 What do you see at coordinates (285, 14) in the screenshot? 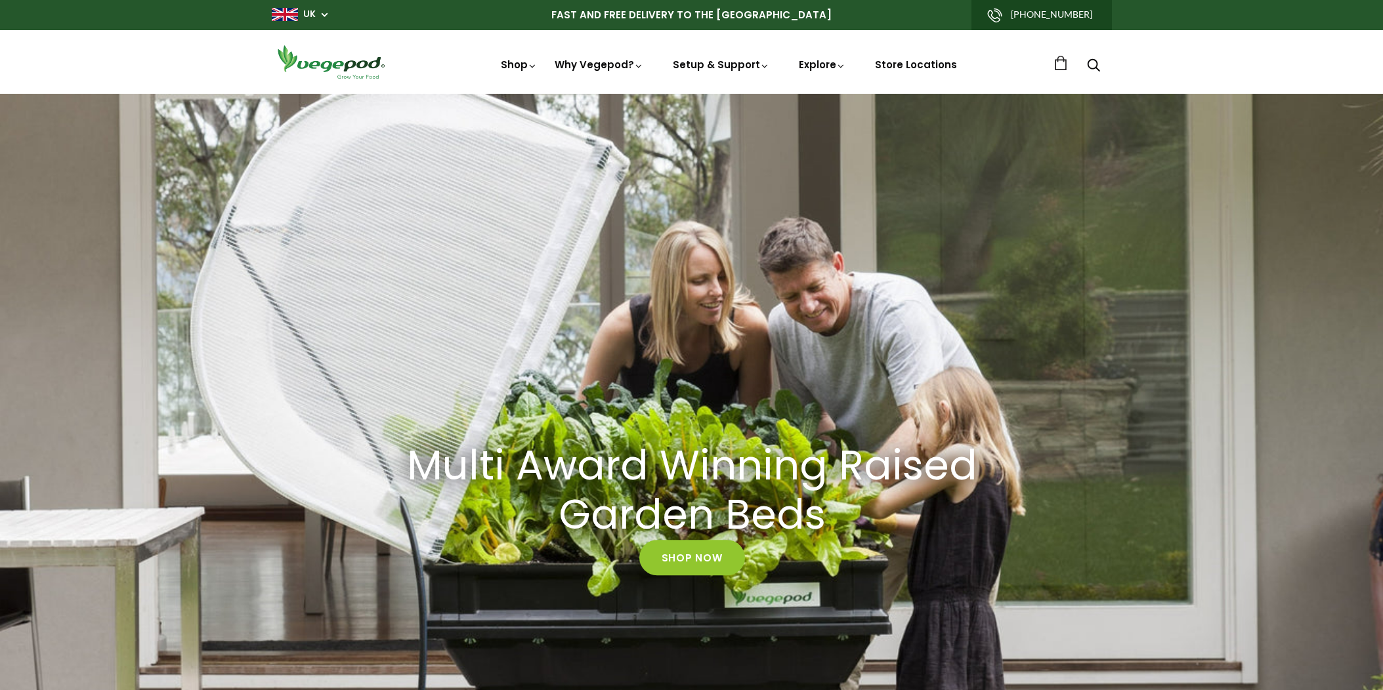
I see `img: gb_large.png` at bounding box center [285, 14].